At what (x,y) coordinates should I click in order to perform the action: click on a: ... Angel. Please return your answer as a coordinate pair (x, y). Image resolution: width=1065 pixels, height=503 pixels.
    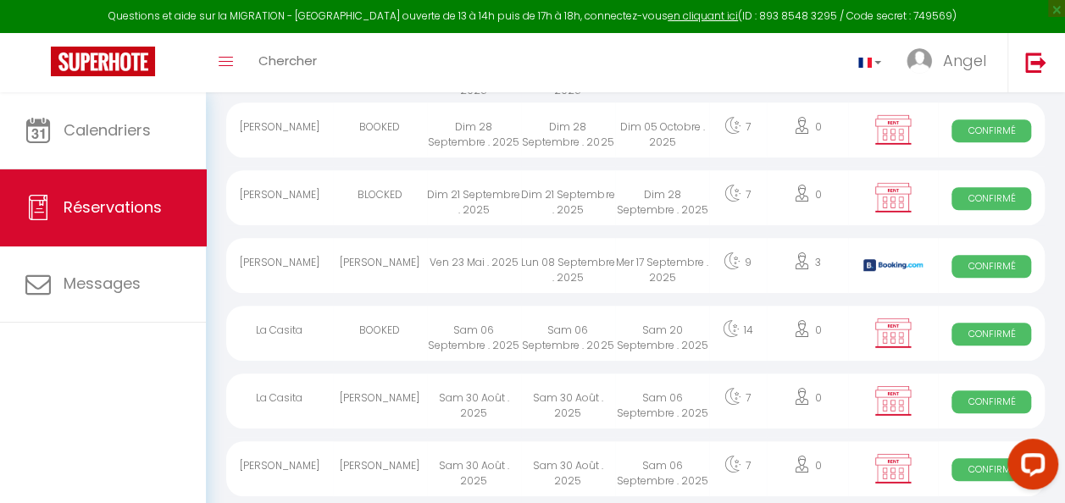
    Looking at the image, I should click on (951, 63).